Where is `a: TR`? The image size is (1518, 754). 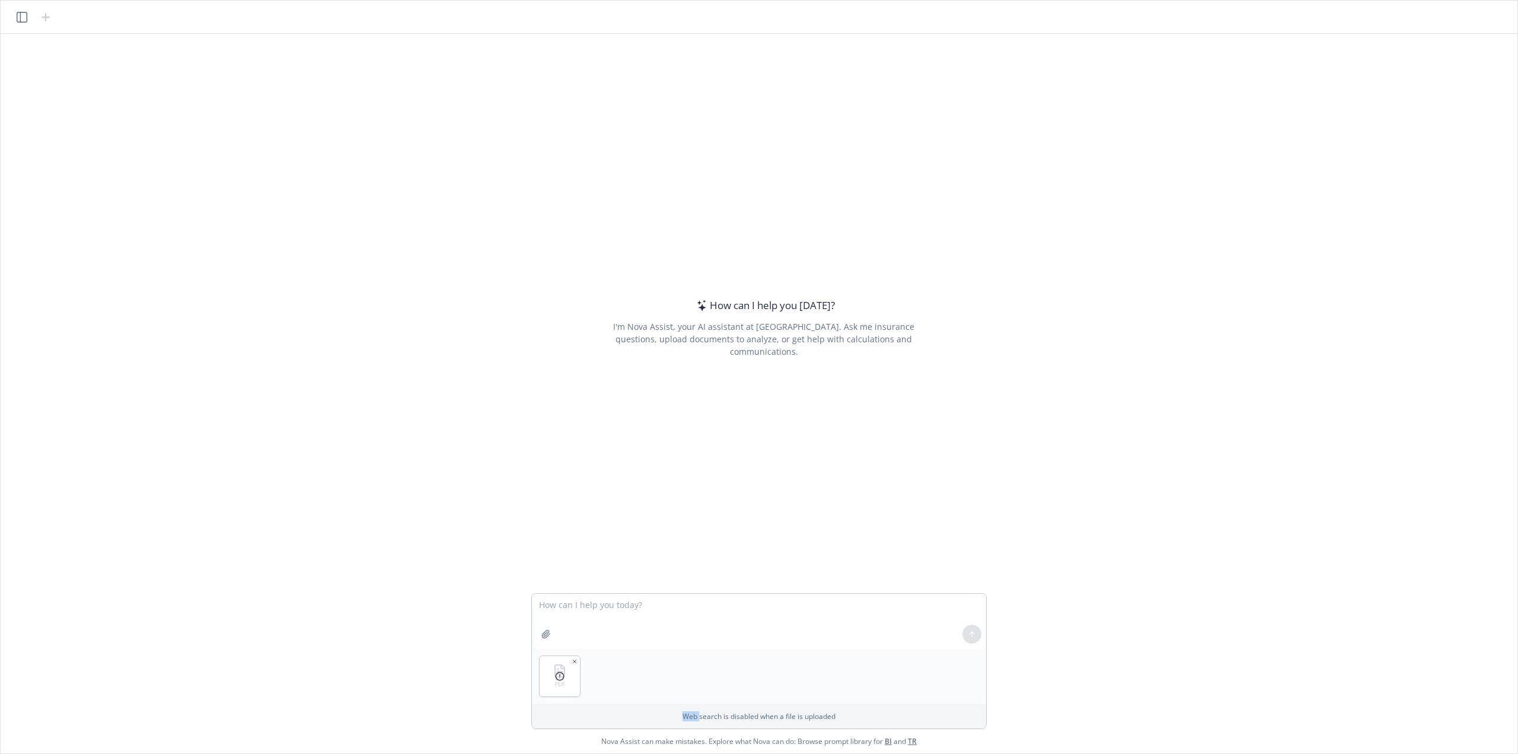
a: TR is located at coordinates (912, 741).